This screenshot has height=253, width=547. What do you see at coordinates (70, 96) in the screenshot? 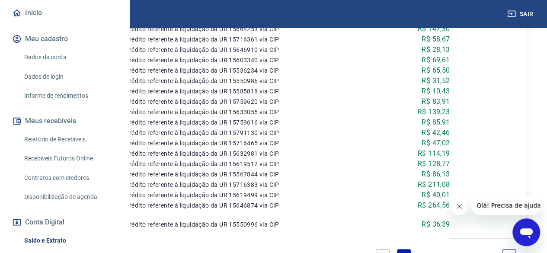
I see `a: Informe de rendimentos` at bounding box center [70, 96].